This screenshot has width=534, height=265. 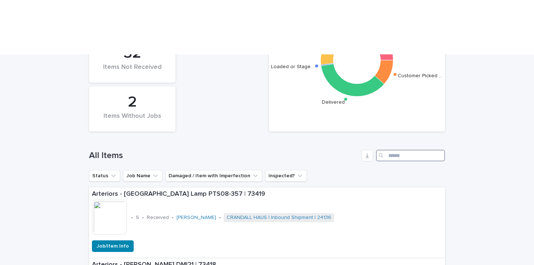 I want to click on div: Search, so click(x=410, y=156).